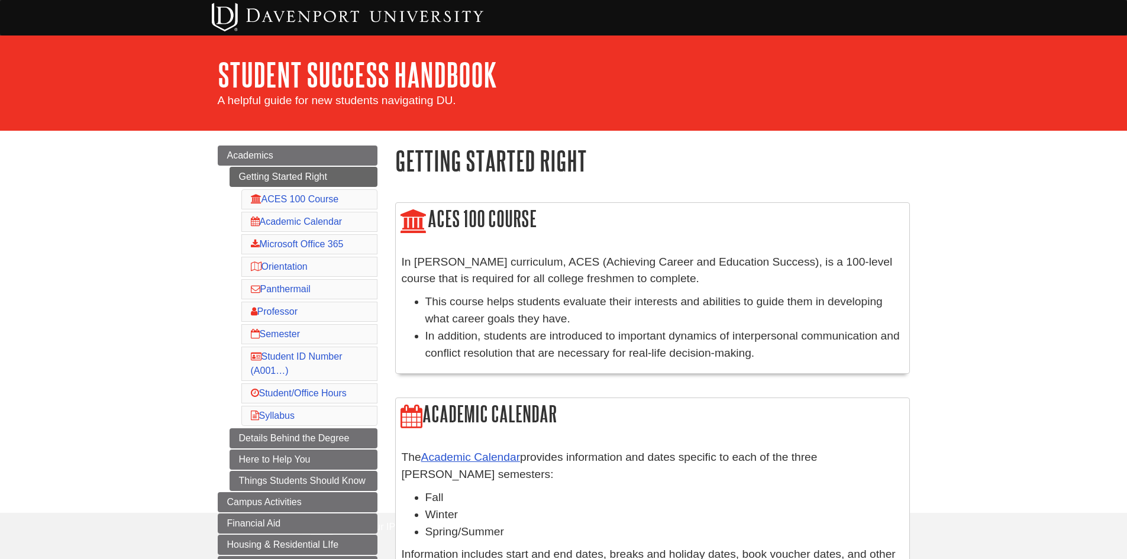 This screenshot has height=559, width=1127. Describe the element at coordinates (273, 415) in the screenshot. I see `a: Syllabus` at that location.